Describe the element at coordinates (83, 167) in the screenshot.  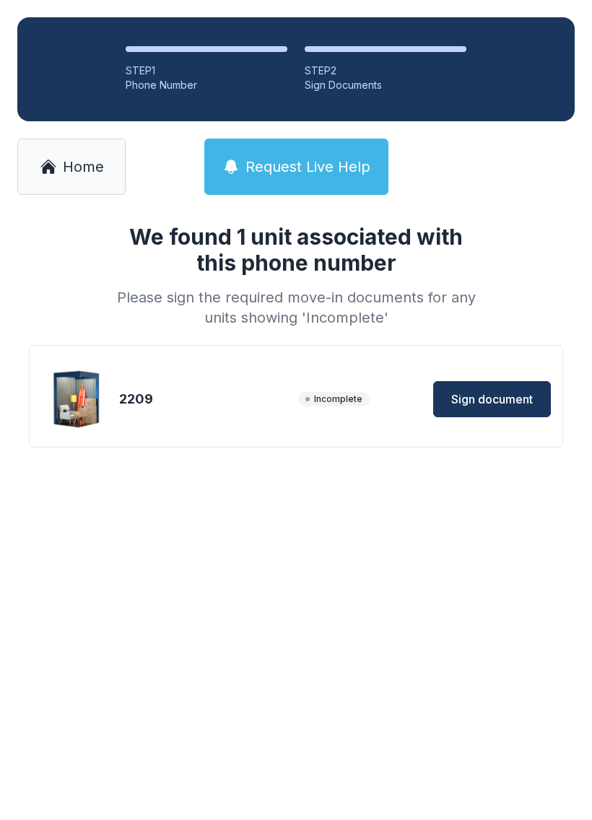
I see `span: Home` at that location.